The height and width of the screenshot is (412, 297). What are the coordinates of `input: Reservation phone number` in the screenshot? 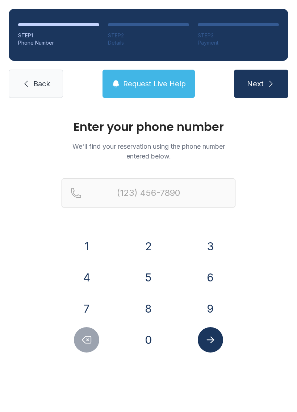 It's located at (149, 193).